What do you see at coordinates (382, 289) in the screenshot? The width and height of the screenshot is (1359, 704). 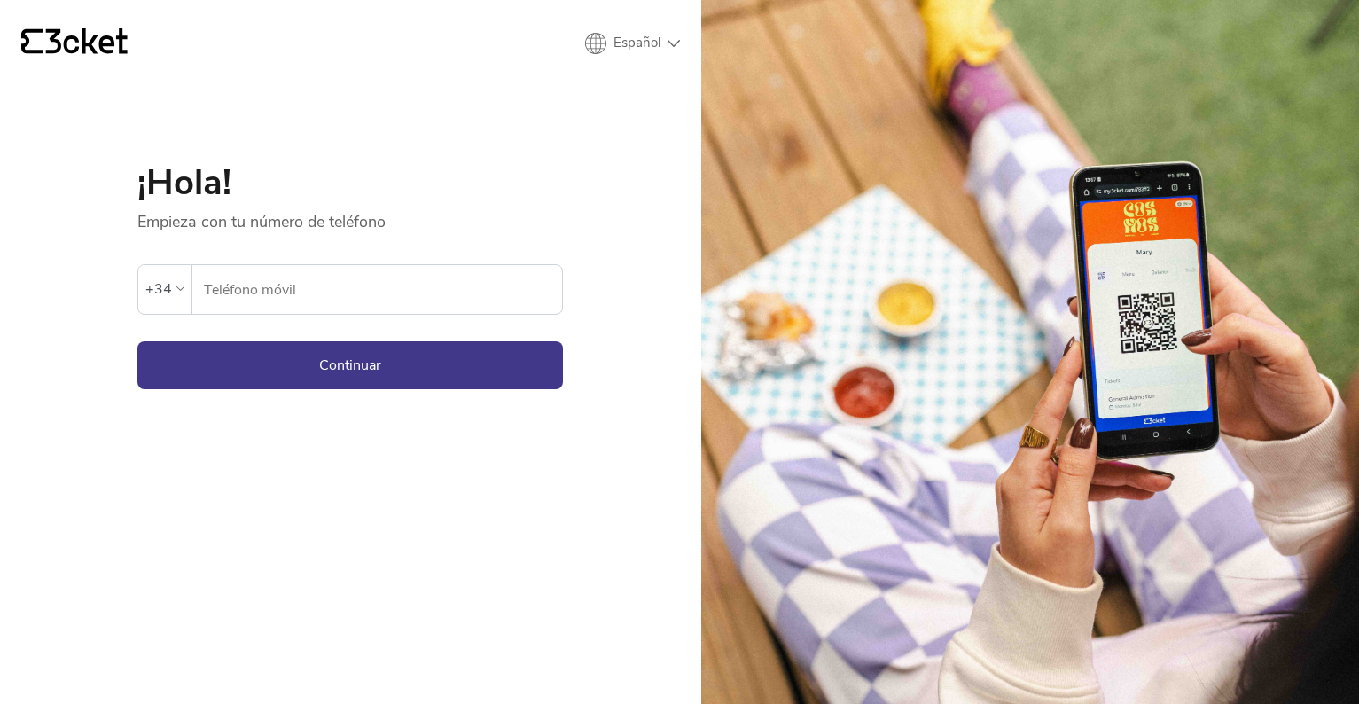 I see `input: Teléfono móvil` at bounding box center [382, 289].